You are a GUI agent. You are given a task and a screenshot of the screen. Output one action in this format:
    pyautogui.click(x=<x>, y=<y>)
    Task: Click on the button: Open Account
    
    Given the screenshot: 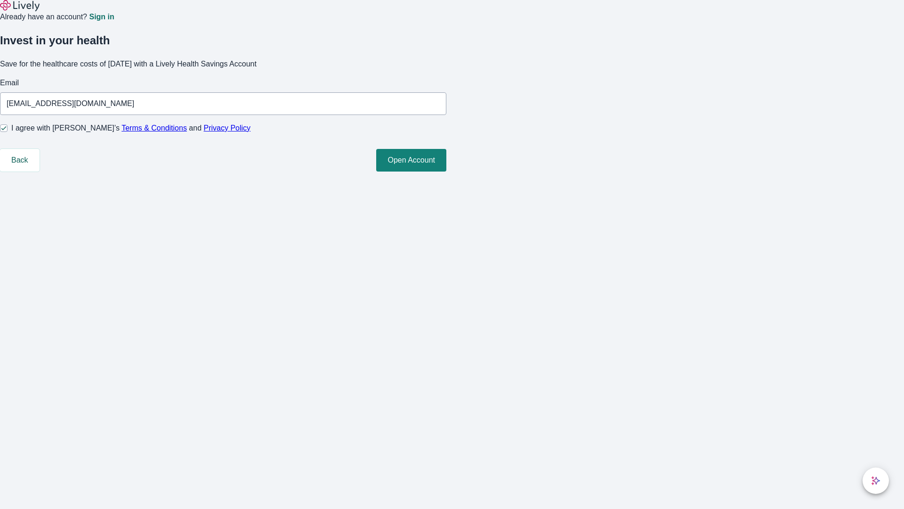 What is the action you would take?
    pyautogui.click(x=411, y=160)
    